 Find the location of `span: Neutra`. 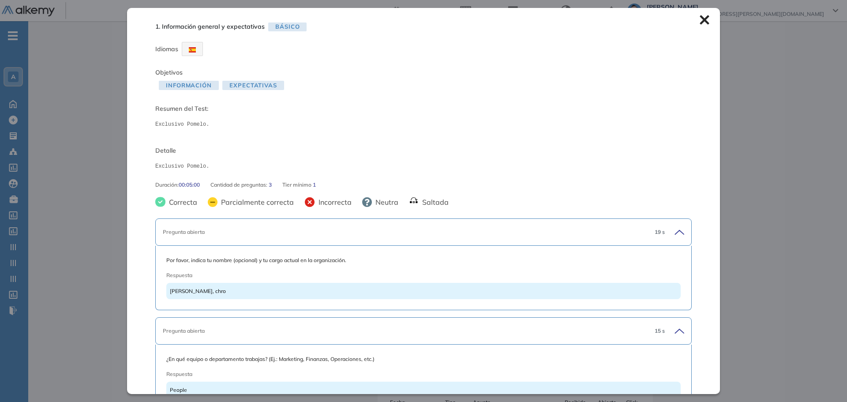

span: Neutra is located at coordinates (385, 202).